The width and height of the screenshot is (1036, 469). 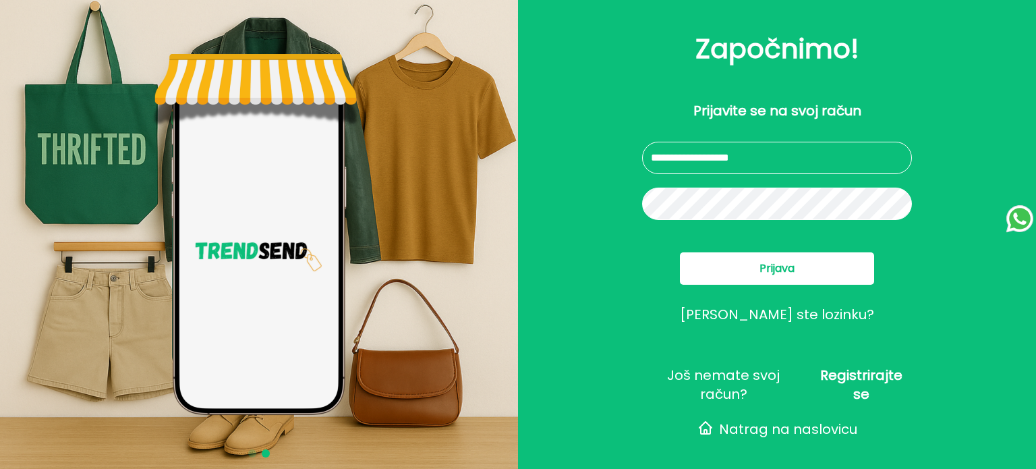 I want to click on button: Prijava, so click(x=777, y=268).